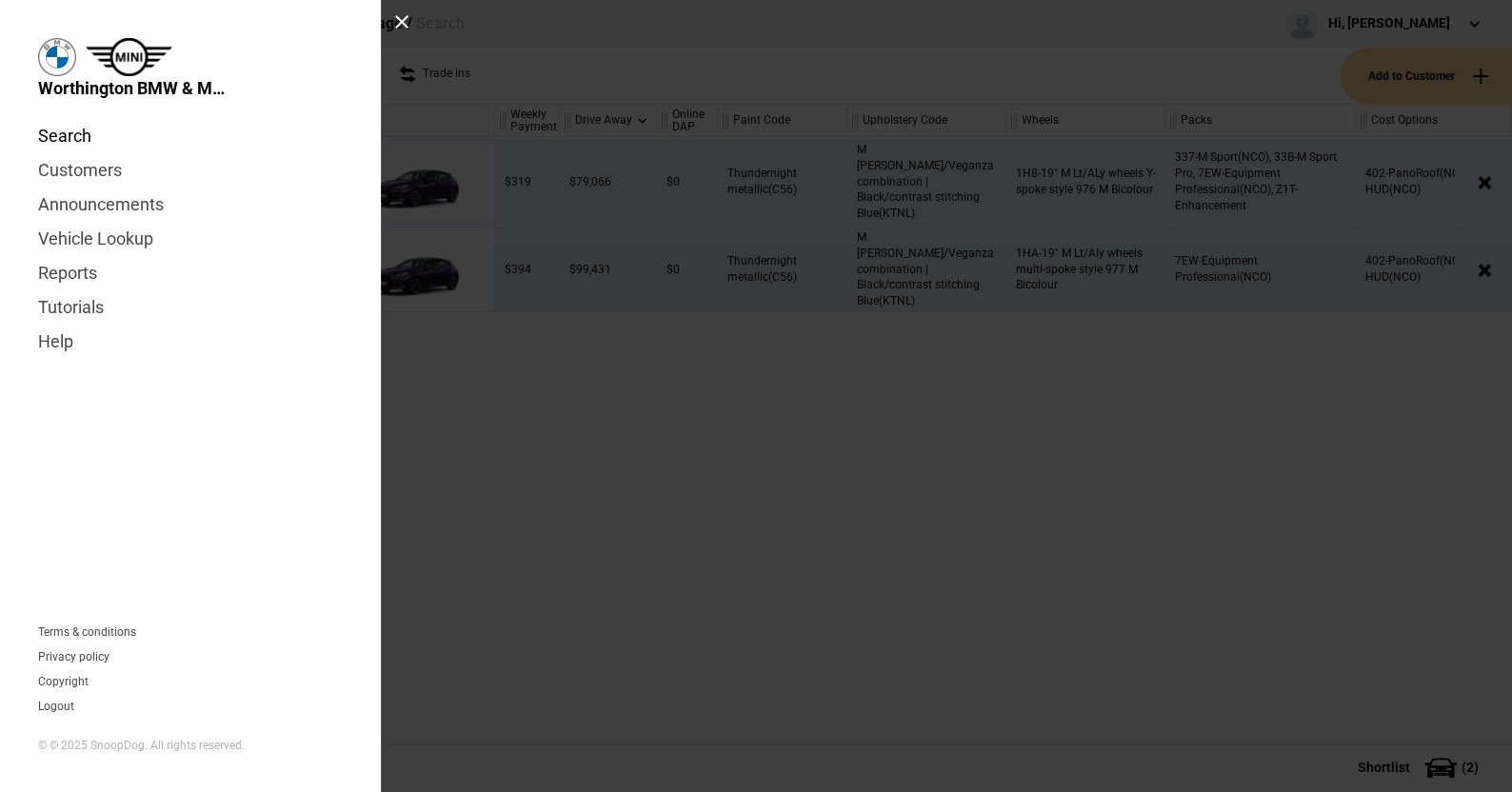 The width and height of the screenshot is (1512, 792). Describe the element at coordinates (190, 170) in the screenshot. I see `a: Customers` at that location.